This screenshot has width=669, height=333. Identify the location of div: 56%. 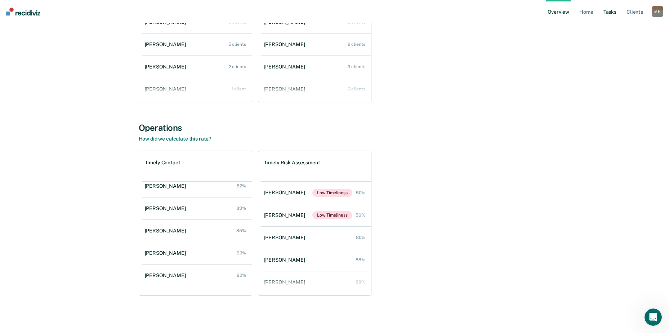
(360, 215).